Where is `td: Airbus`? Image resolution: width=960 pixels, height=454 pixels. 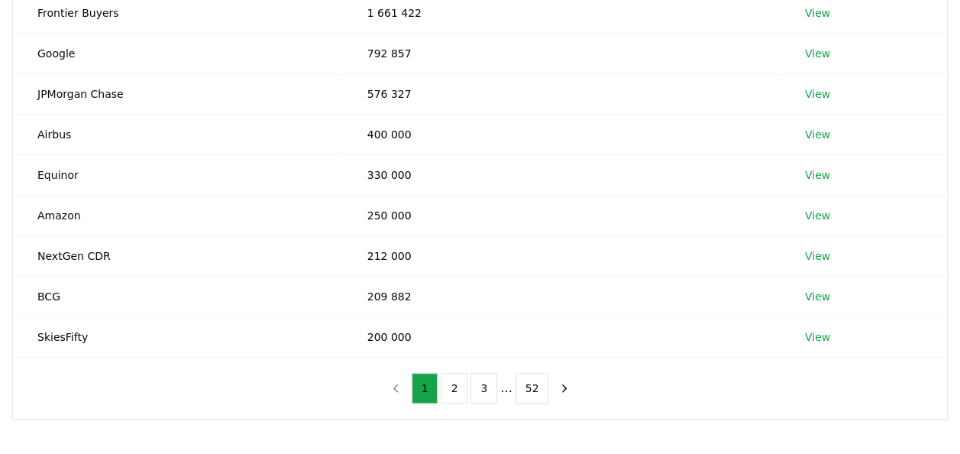
td: Airbus is located at coordinates (178, 134).